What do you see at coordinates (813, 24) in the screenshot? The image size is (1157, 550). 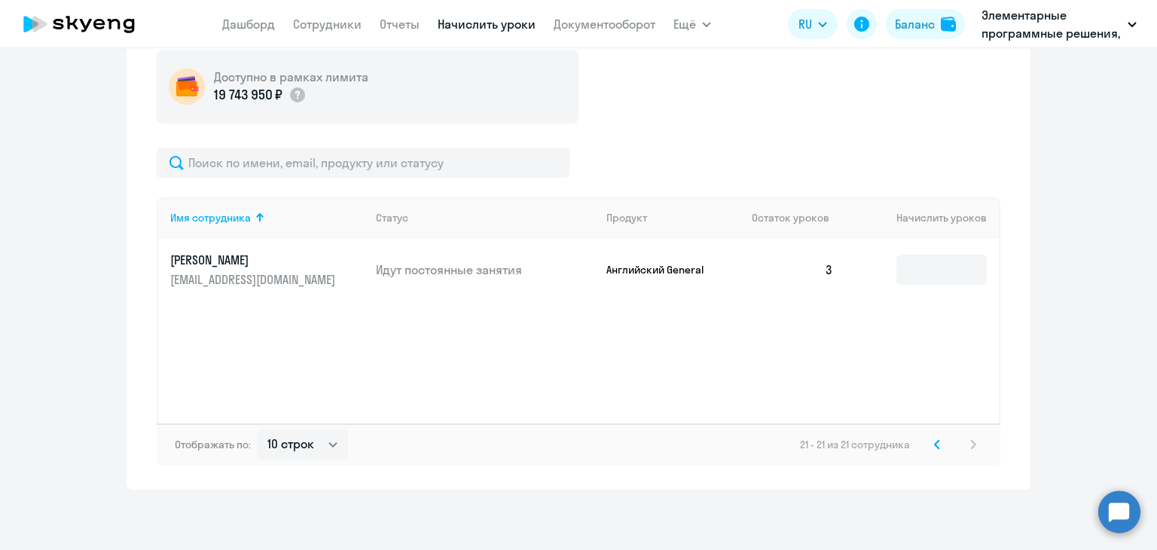 I see `button: RU` at bounding box center [813, 24].